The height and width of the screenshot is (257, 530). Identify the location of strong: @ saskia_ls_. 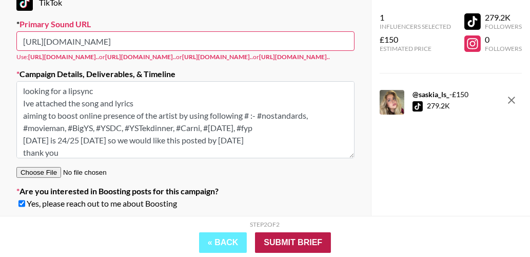
(431, 94).